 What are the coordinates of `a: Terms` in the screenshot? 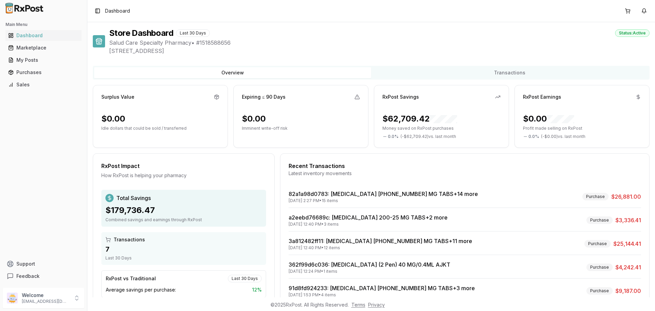 It's located at (358, 304).